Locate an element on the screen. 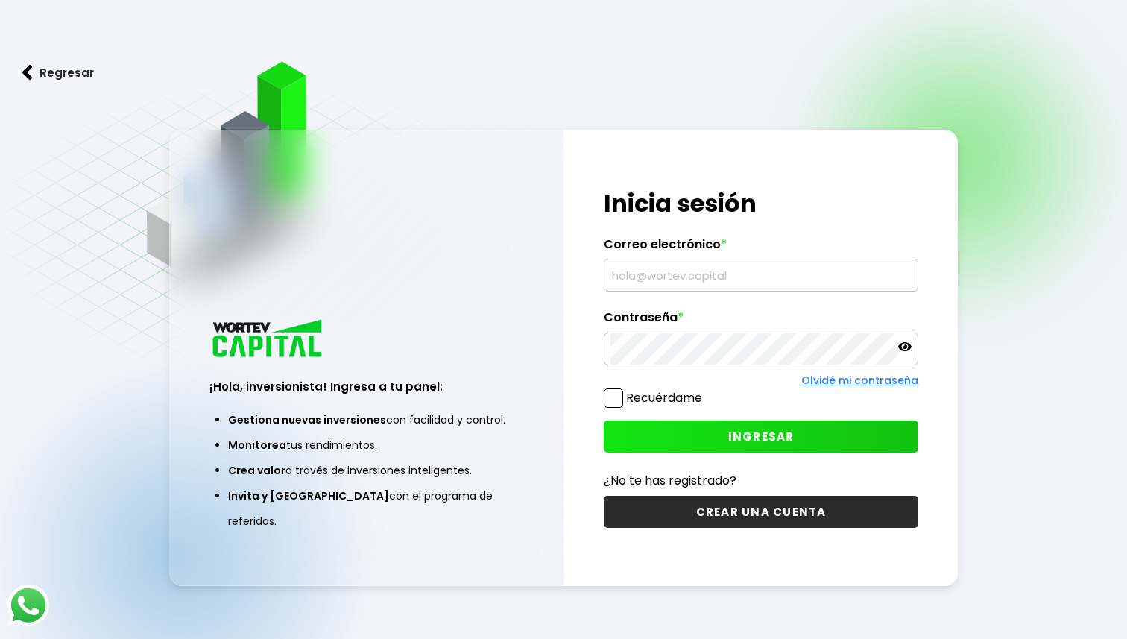 The width and height of the screenshot is (1127, 639). a: ¿No te has registrado?CREAR UNA CUENTA is located at coordinates (761, 500).